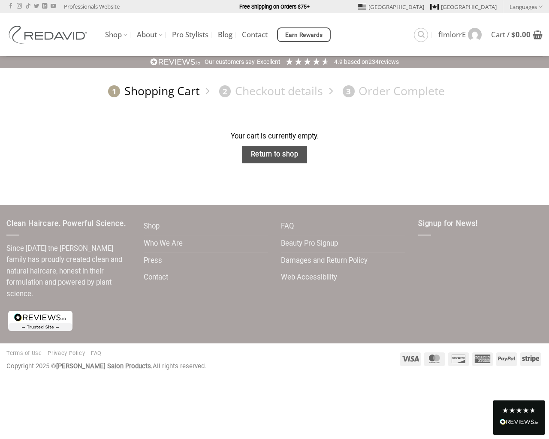 The height and width of the screenshot is (439, 549). I want to click on div: Copyright 2025 © All rights reserved., so click(106, 367).